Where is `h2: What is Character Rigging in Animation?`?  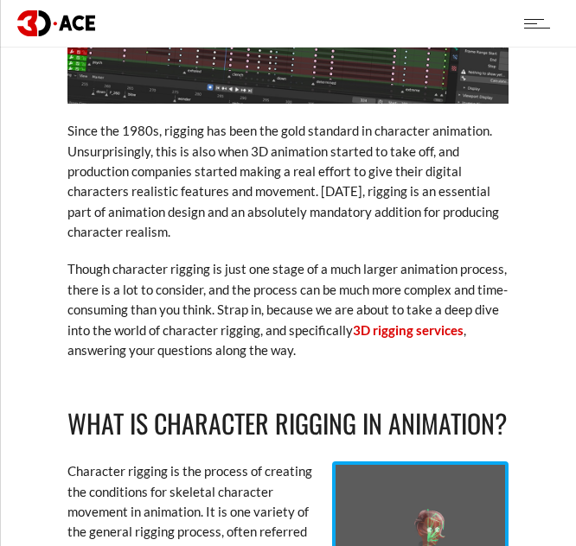 h2: What is Character Rigging in Animation? is located at coordinates (288, 423).